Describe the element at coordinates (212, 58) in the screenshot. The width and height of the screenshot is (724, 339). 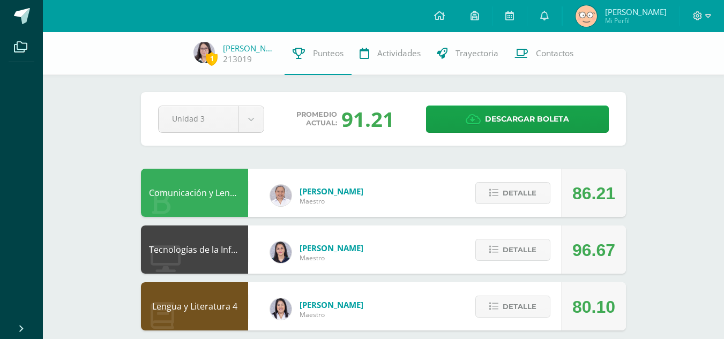
I see `span: 1` at that location.